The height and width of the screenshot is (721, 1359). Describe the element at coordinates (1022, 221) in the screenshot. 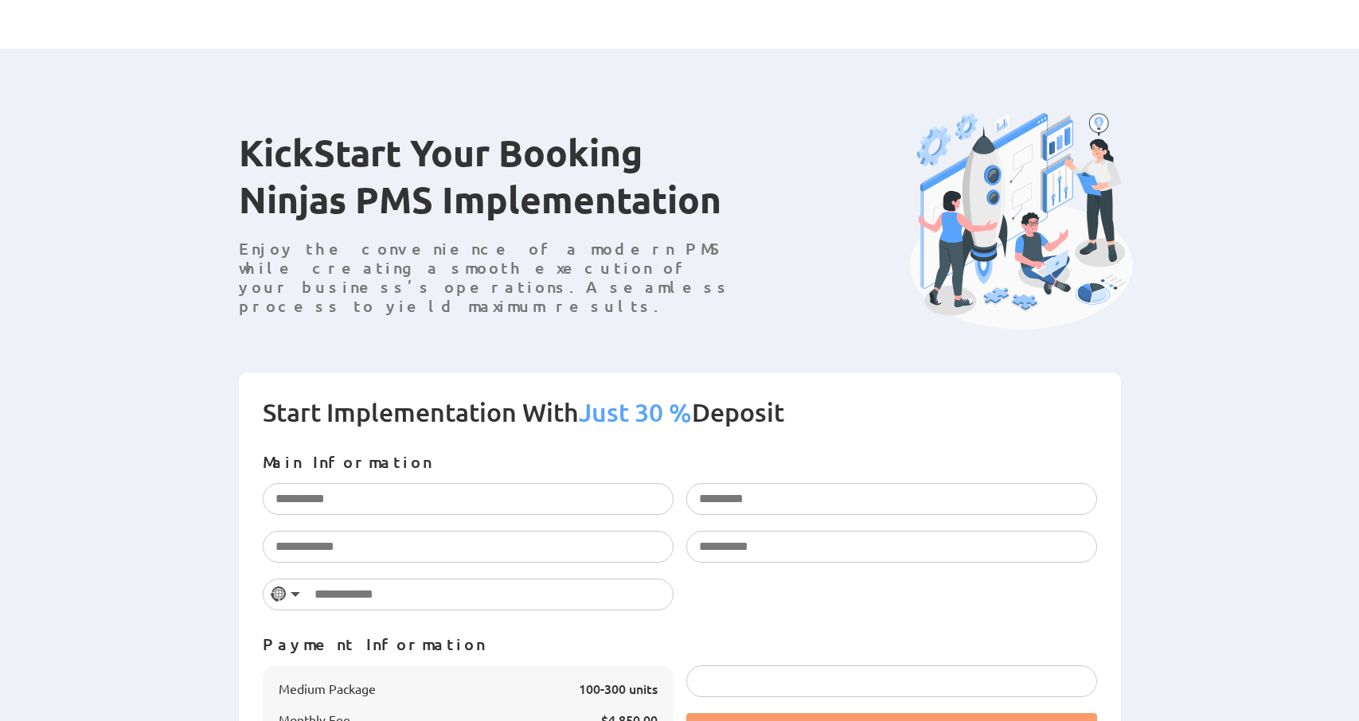

I see `img: Booking Ninjas PMS Implementation` at that location.